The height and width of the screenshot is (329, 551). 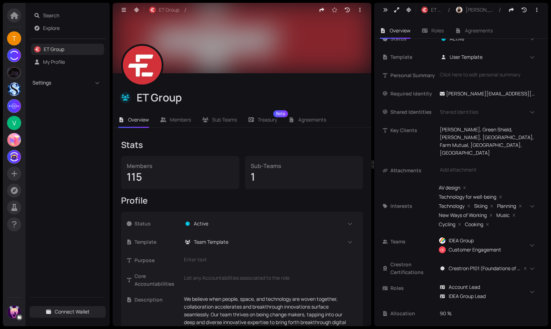 I want to click on button: Connect Wallet, so click(x=67, y=312).